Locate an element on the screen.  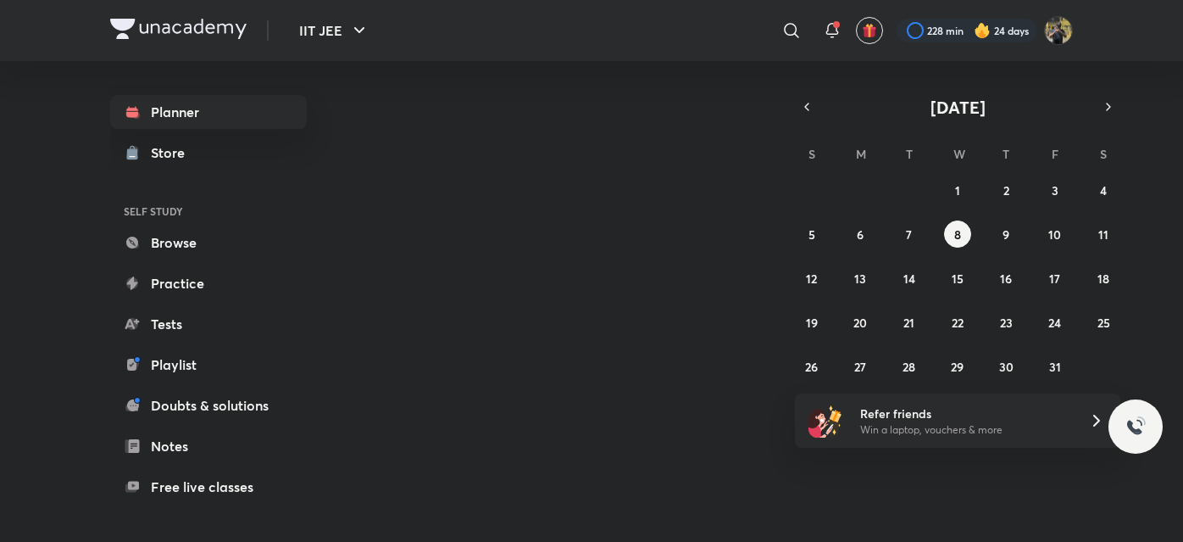
button: October 14, 2025 is located at coordinates (910, 278).